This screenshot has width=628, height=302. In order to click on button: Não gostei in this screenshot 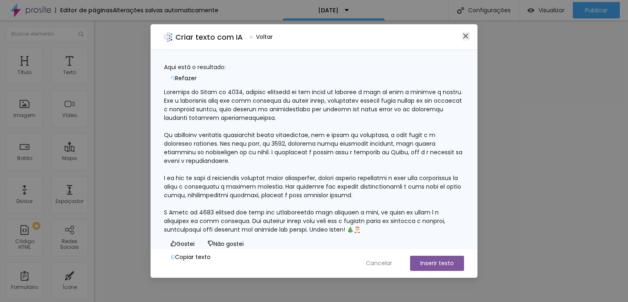, I will do `click(226, 244)`.